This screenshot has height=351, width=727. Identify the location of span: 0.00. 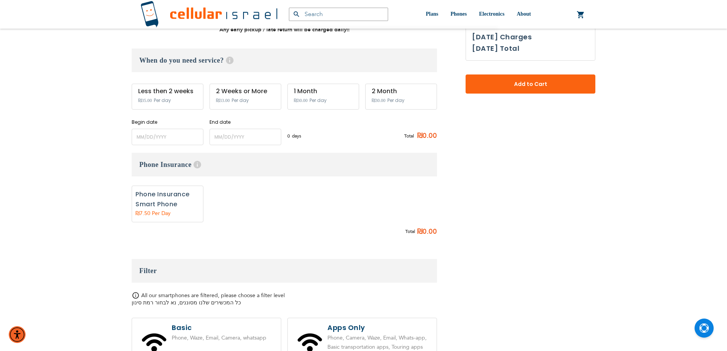
(430, 232).